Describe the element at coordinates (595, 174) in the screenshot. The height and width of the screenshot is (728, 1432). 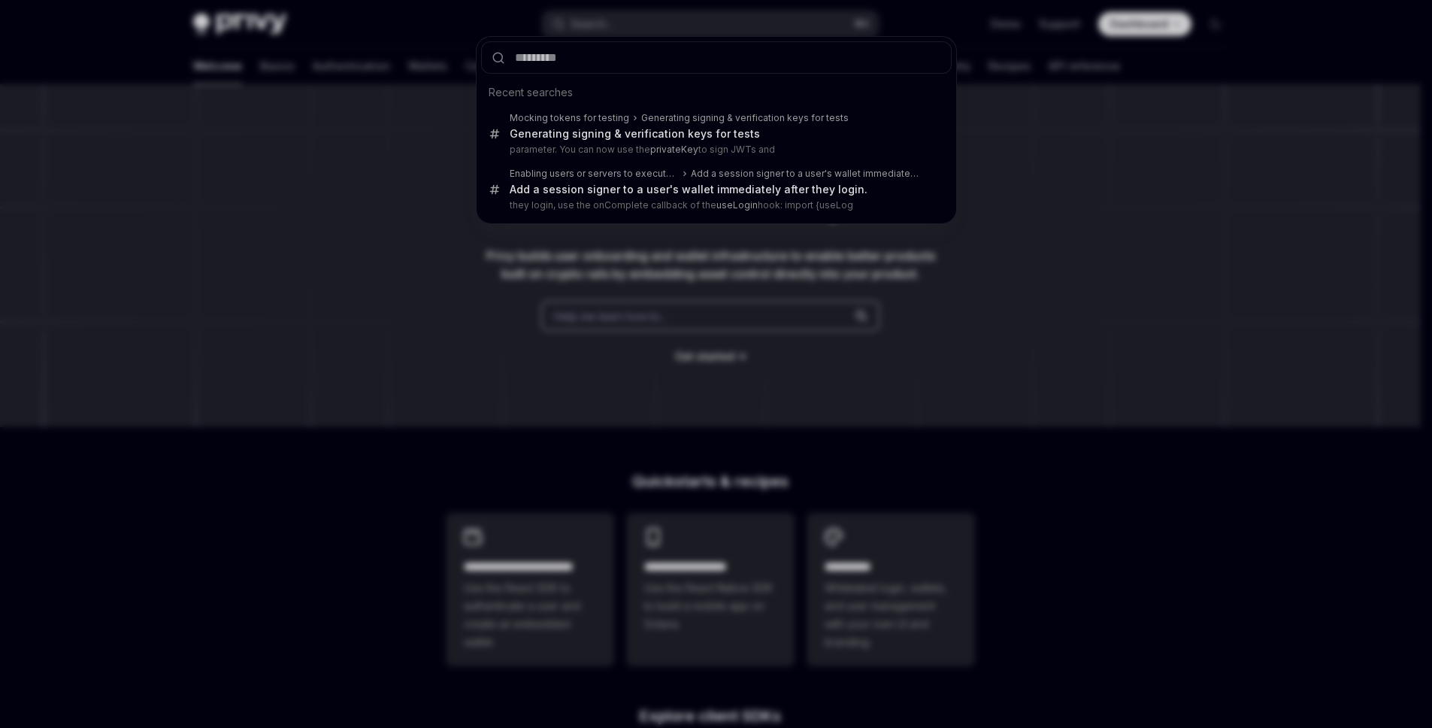
I see `div: Enabling users or servers to execute transactions` at that location.